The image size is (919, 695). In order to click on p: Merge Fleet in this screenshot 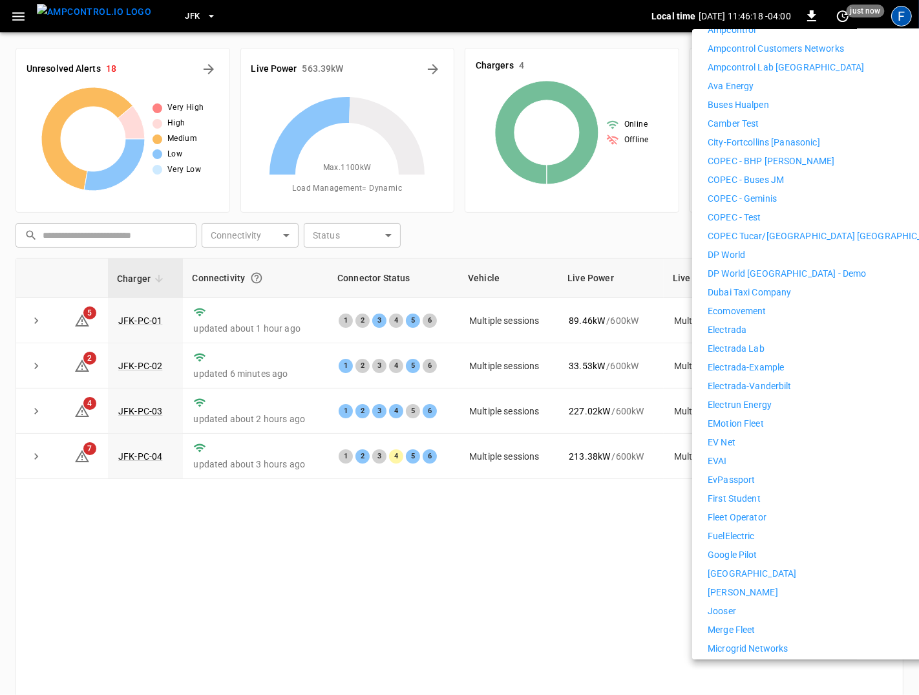, I will do `click(731, 630)`.